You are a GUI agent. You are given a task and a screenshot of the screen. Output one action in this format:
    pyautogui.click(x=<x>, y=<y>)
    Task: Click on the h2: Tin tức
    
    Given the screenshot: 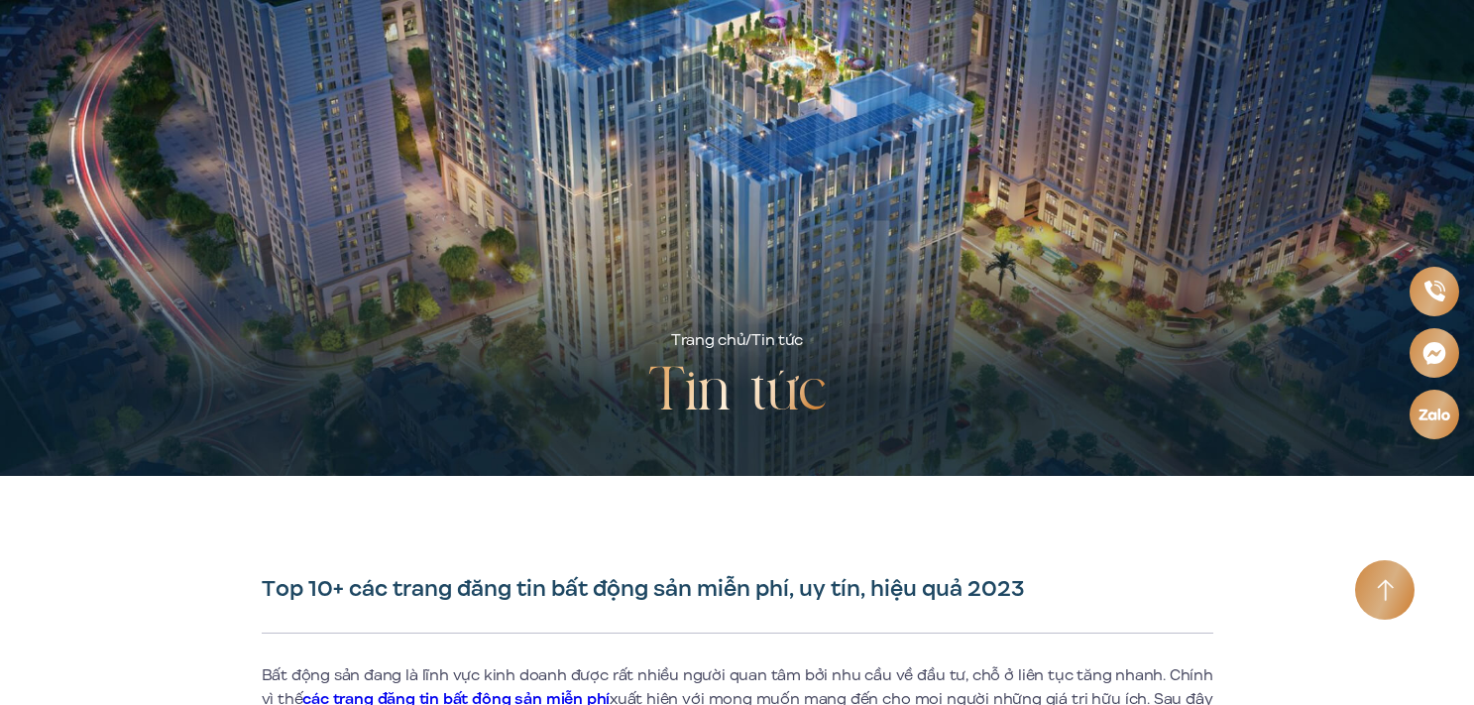 What is the action you would take?
    pyautogui.click(x=738, y=393)
    